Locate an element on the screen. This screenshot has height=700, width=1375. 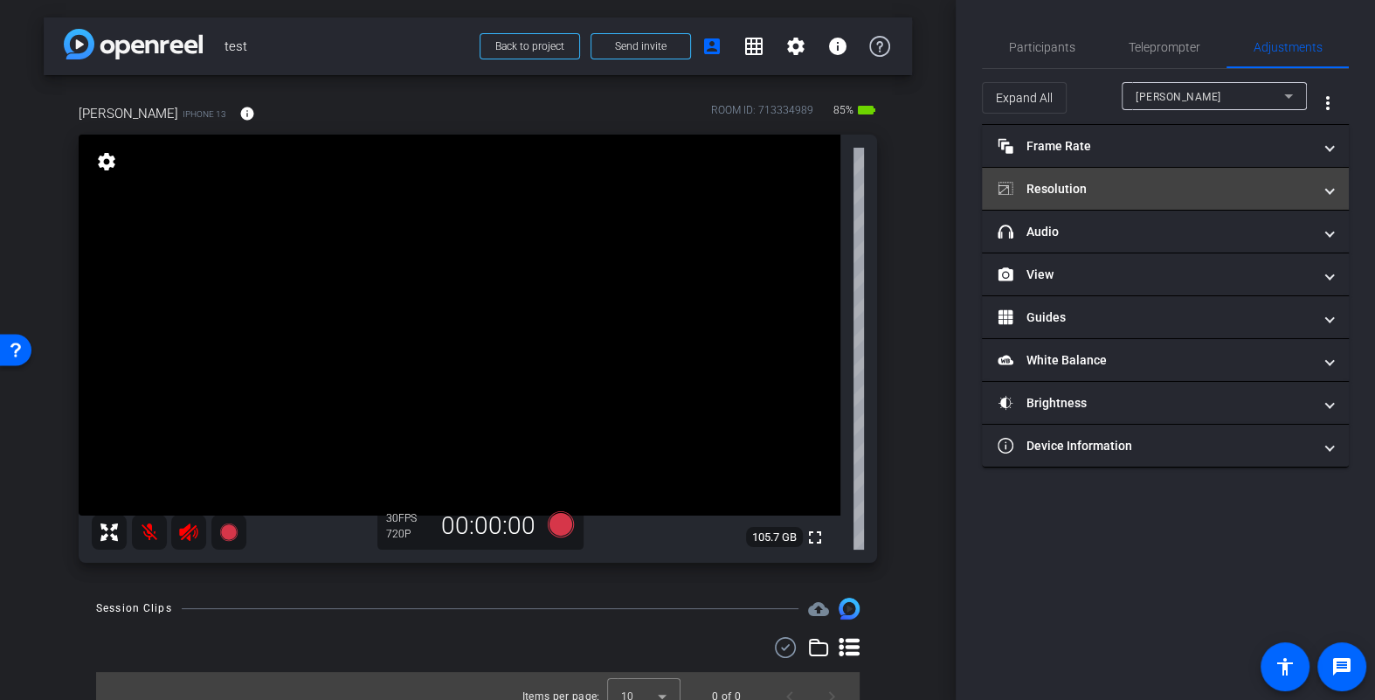
mat-icon: grid_on is located at coordinates (754, 46).